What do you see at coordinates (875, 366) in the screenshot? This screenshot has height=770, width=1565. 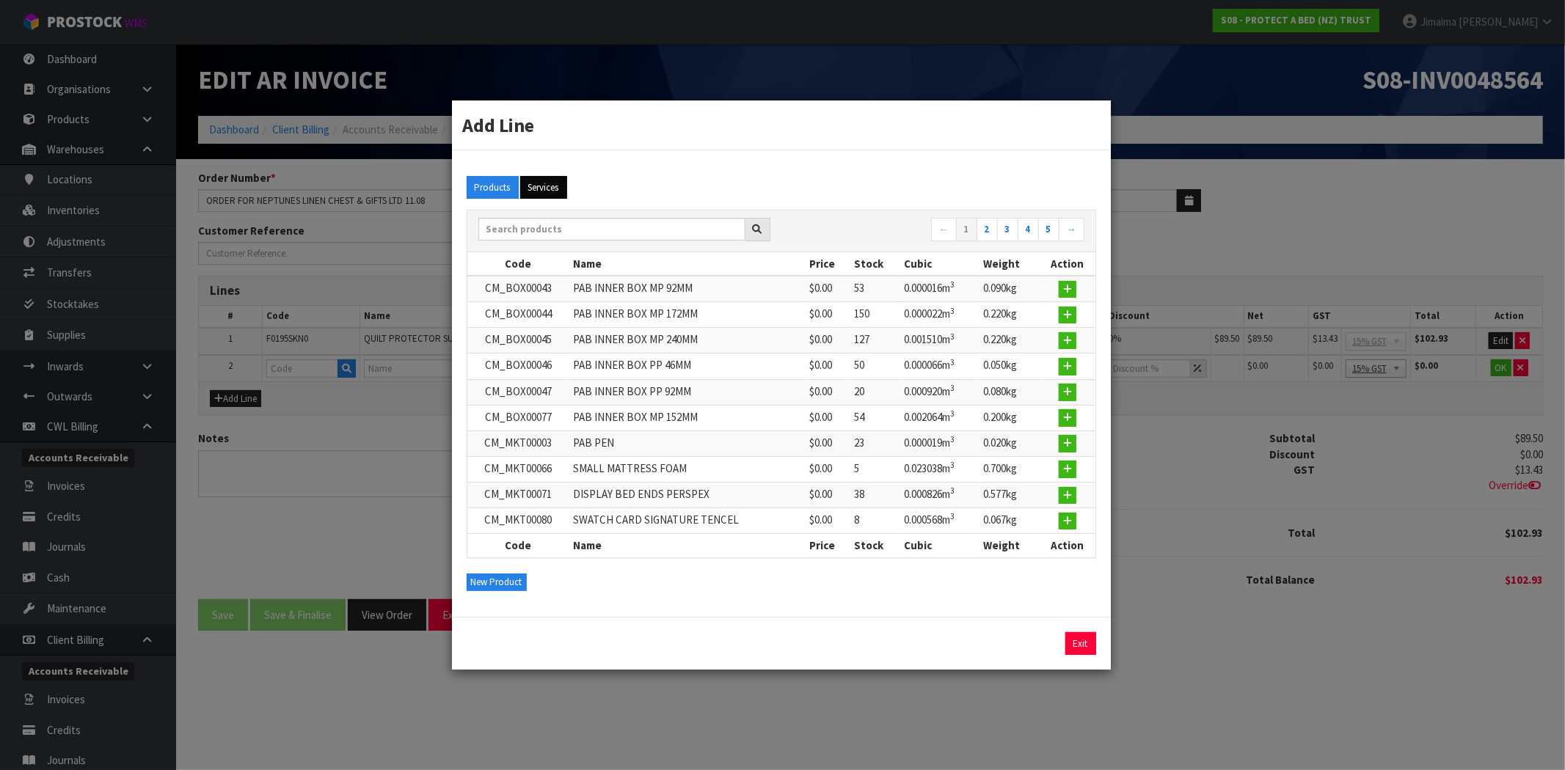 I see `td: 50` at bounding box center [875, 366].